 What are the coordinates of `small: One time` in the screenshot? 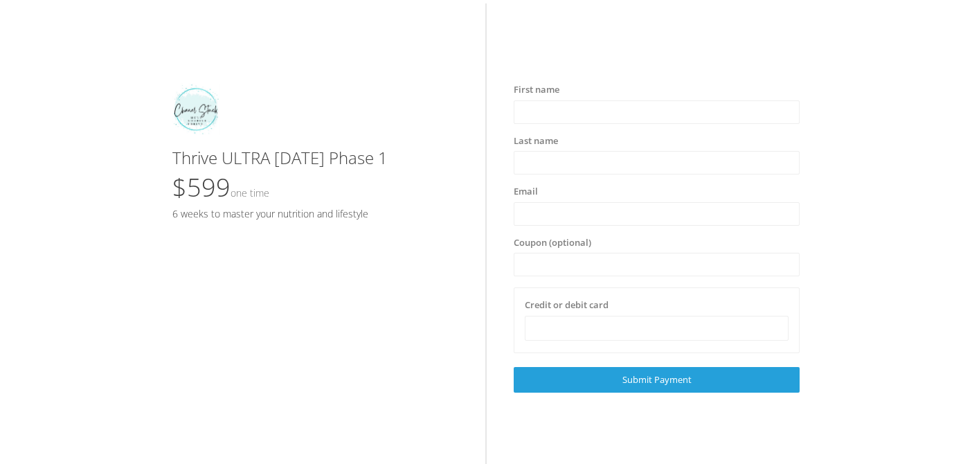 It's located at (250, 193).